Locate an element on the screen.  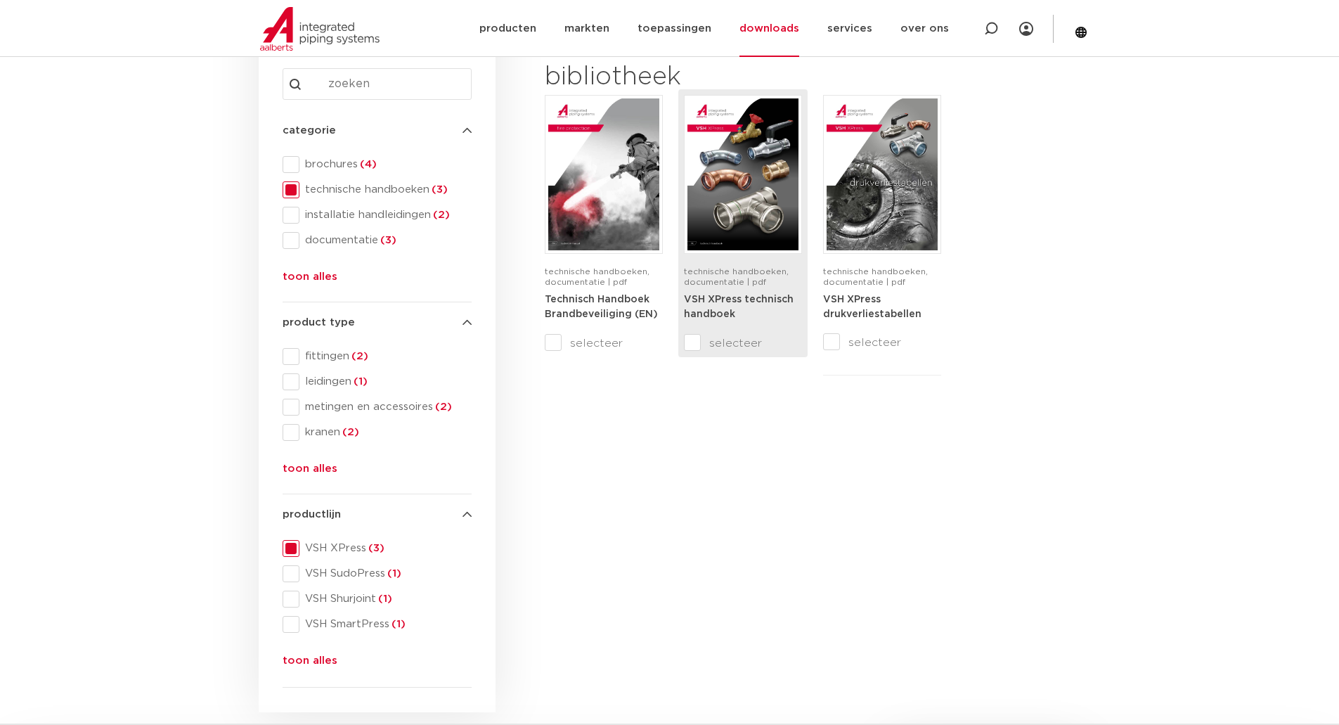
div: brochures(4) is located at coordinates (377, 165).